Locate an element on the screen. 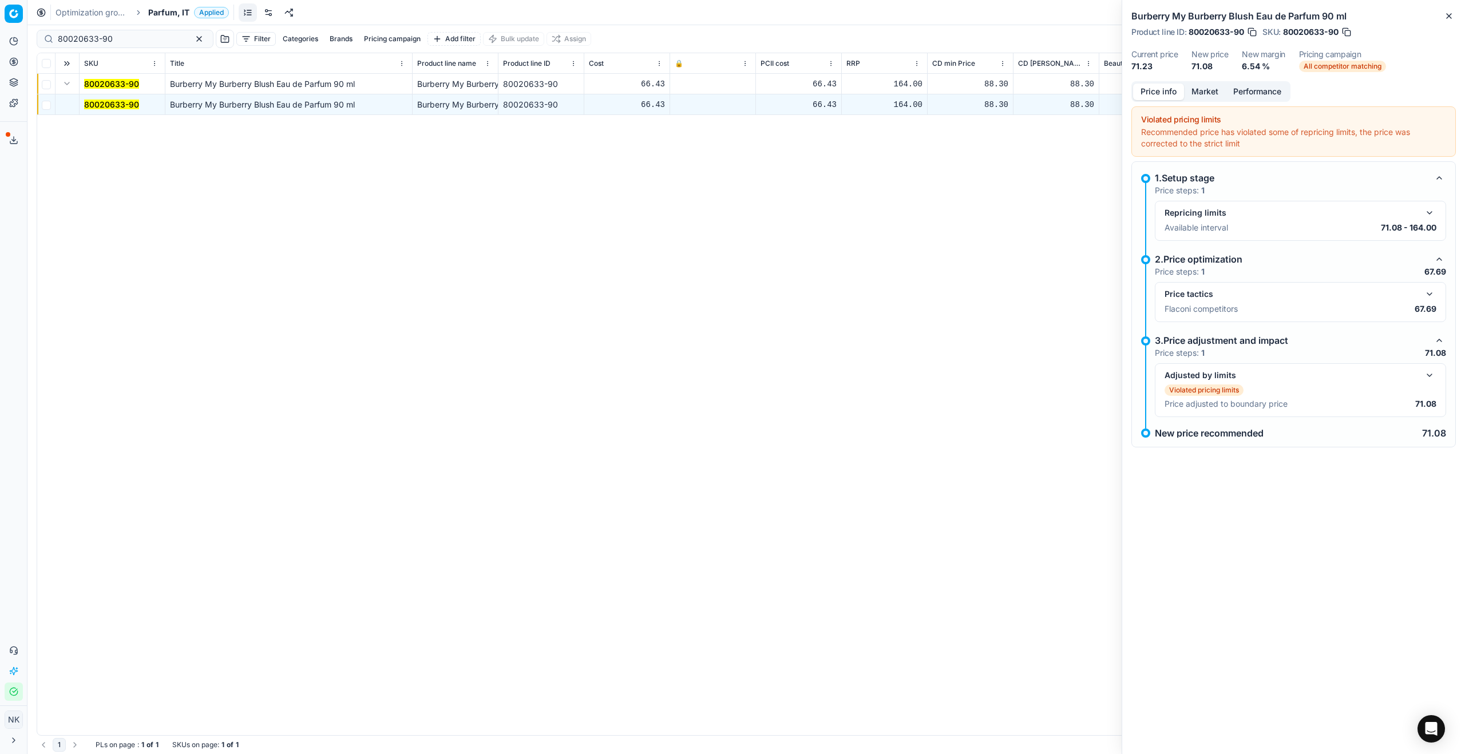  button: Filter is located at coordinates (256, 39).